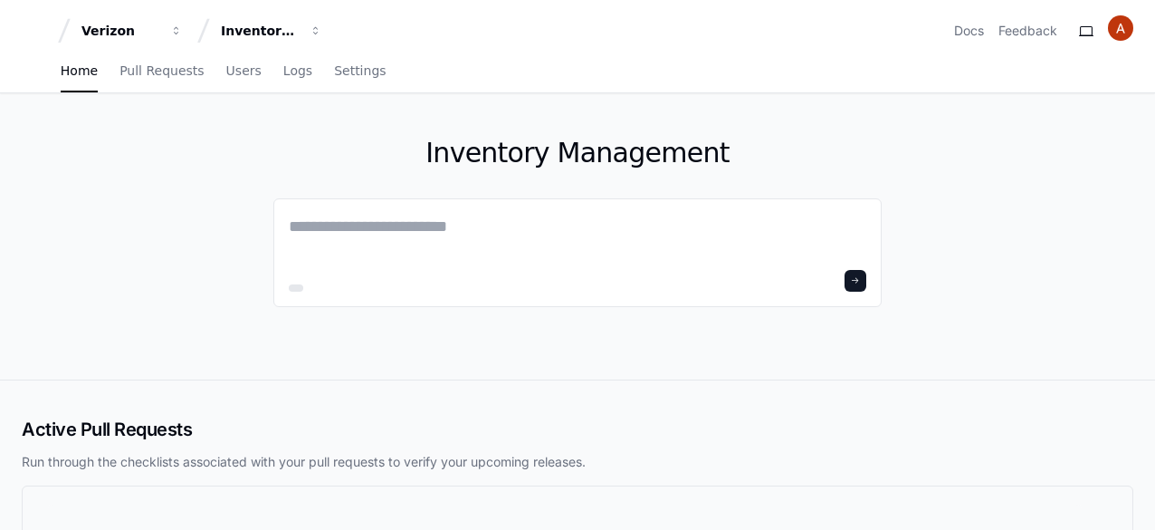 The image size is (1155, 530). What do you see at coordinates (132, 31) in the screenshot?
I see `button: Verizon` at bounding box center [132, 31].